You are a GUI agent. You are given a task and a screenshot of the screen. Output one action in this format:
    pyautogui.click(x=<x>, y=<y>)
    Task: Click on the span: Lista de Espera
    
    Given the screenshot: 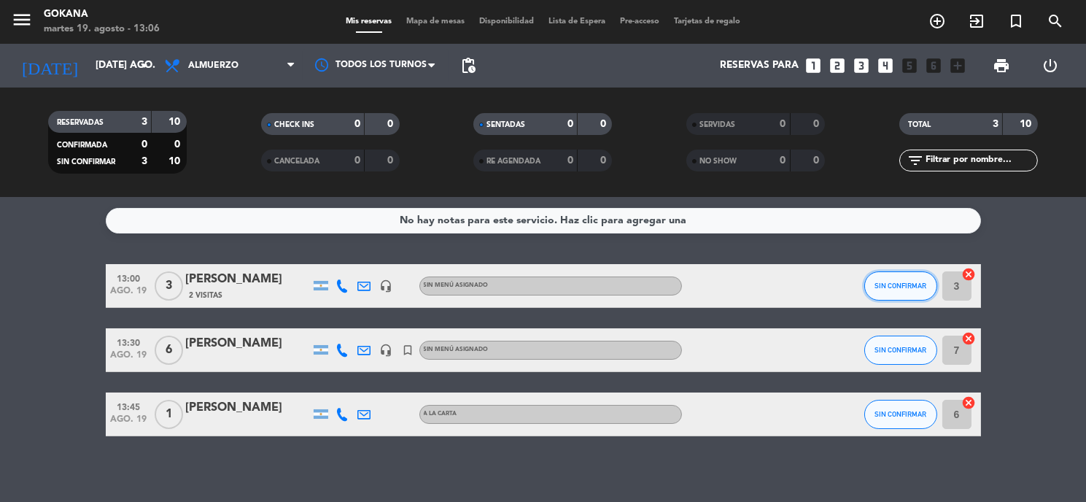 What is the action you would take?
    pyautogui.click(x=577, y=21)
    